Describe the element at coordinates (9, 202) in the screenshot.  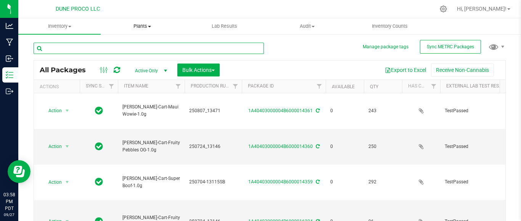
I see `p: 03:58 PM PDT` at that location.